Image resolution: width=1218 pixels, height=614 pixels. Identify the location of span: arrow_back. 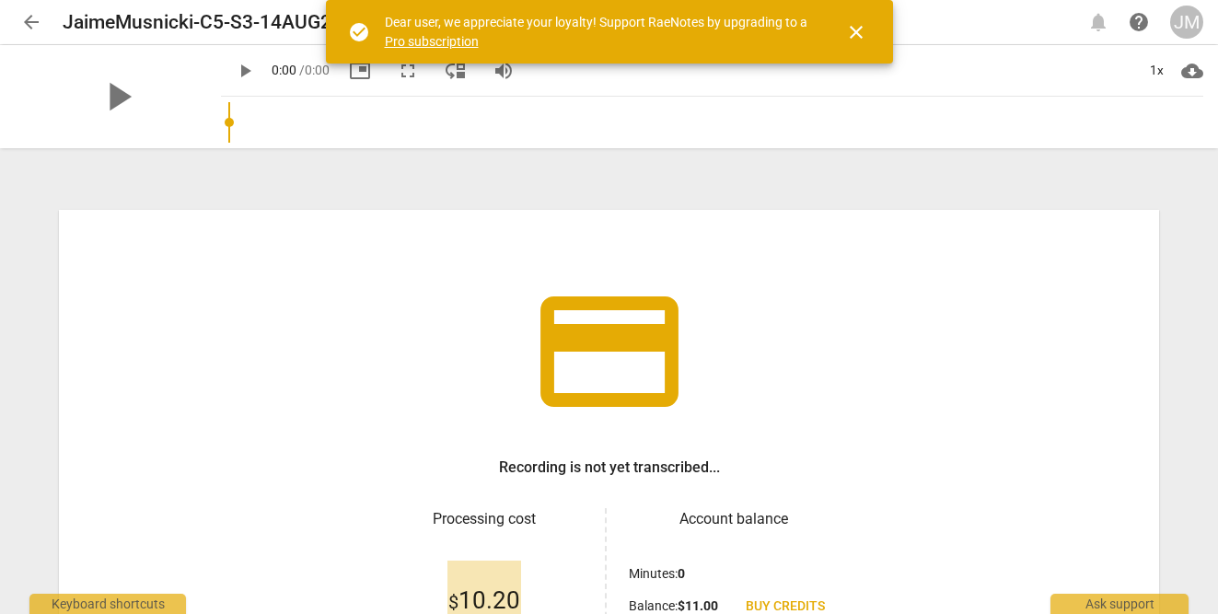
(31, 22).